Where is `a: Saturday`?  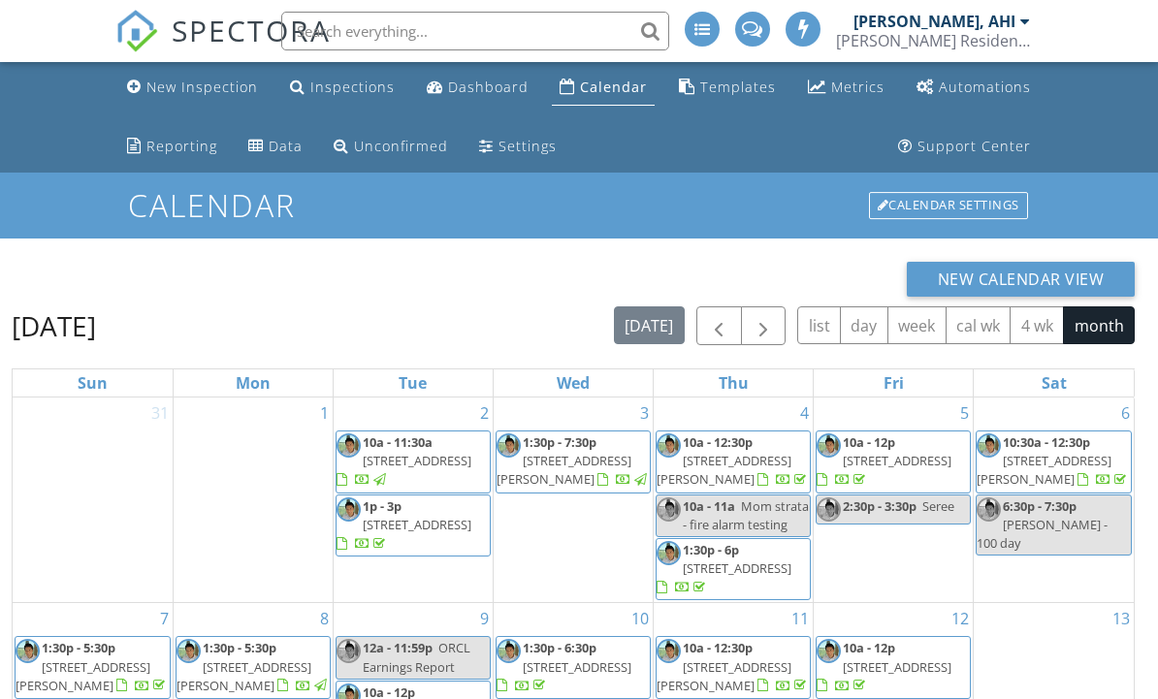
a: Saturday is located at coordinates (1054, 383).